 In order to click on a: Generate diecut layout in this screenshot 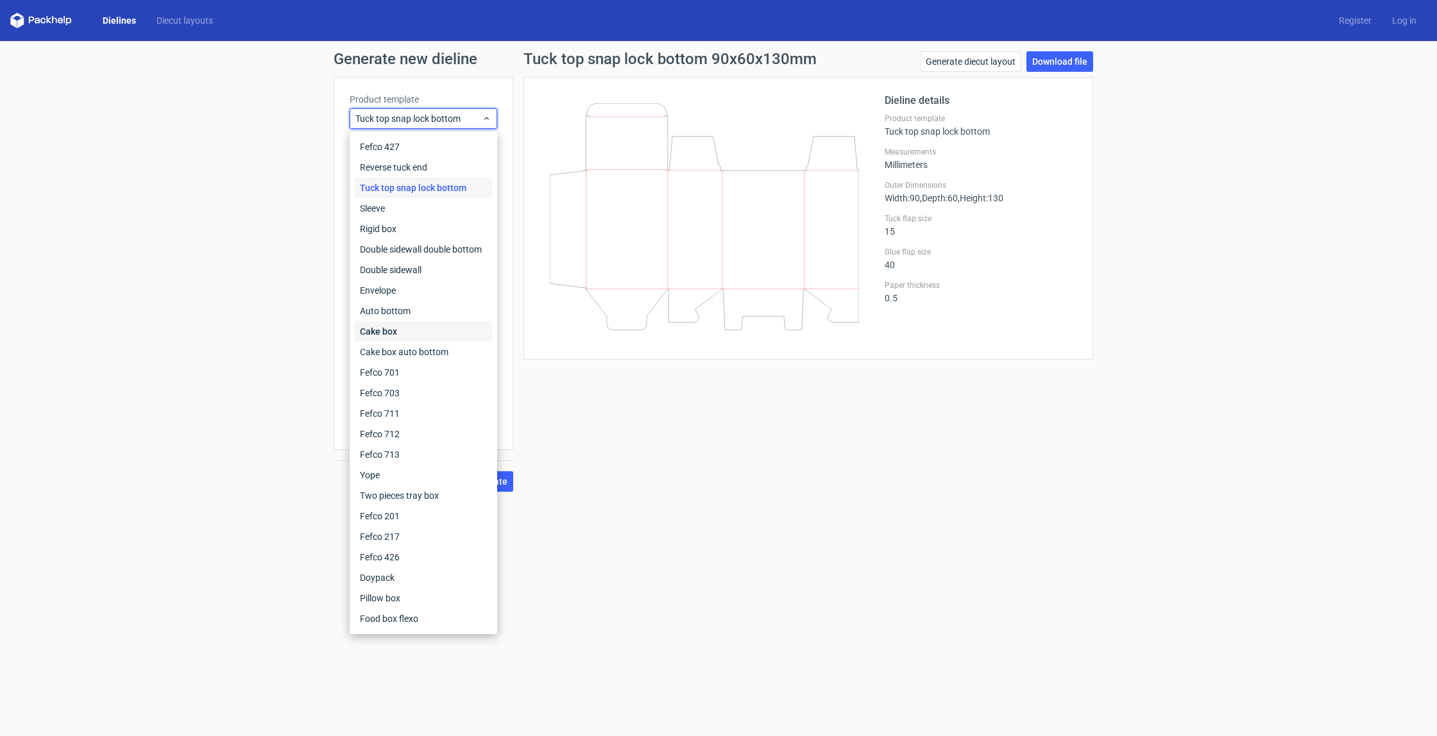, I will do `click(971, 62)`.